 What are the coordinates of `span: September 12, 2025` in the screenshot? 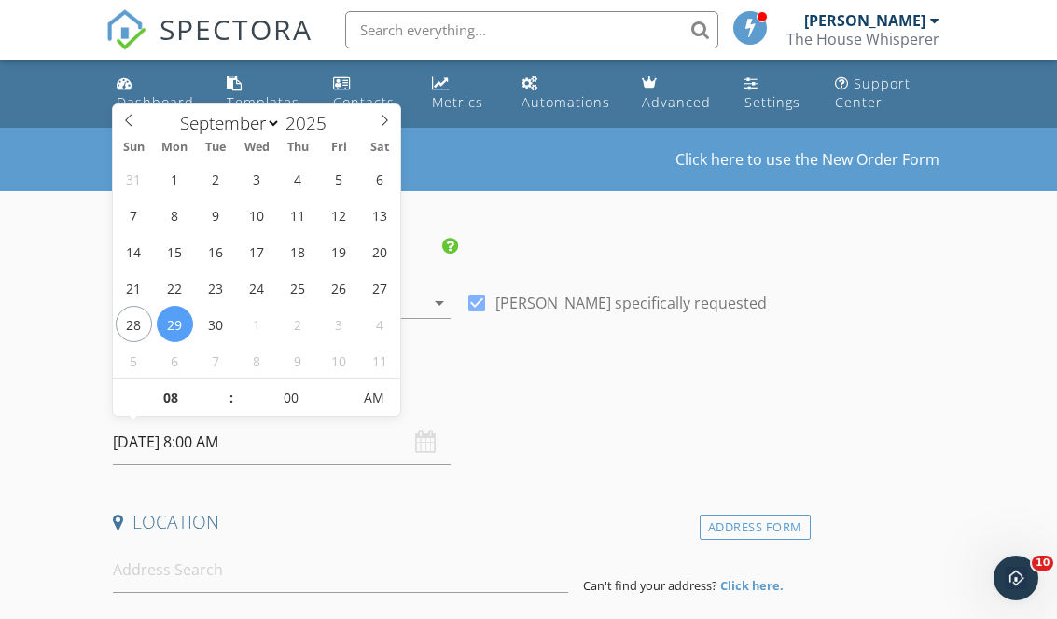 It's located at (339, 215).